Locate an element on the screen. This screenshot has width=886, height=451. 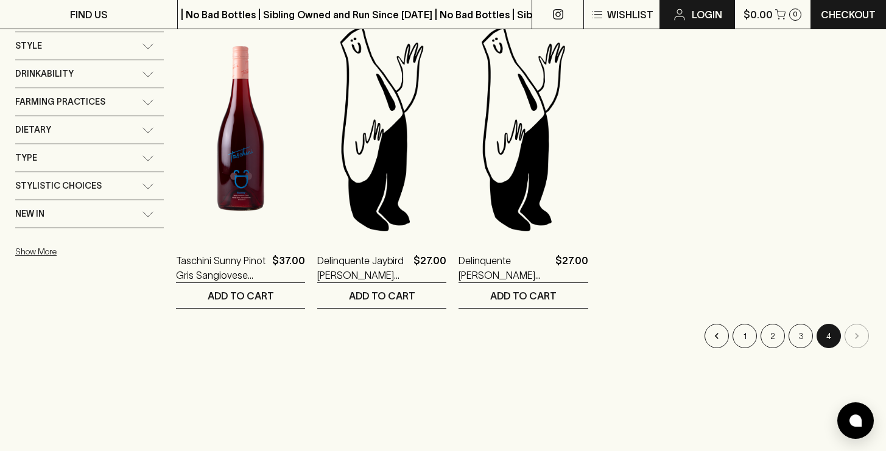
span: Farming Practices is located at coordinates (60, 102).